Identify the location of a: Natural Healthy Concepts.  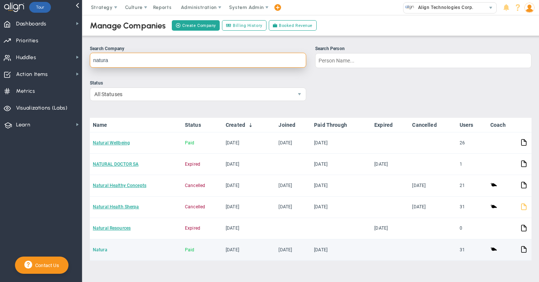
(119, 186).